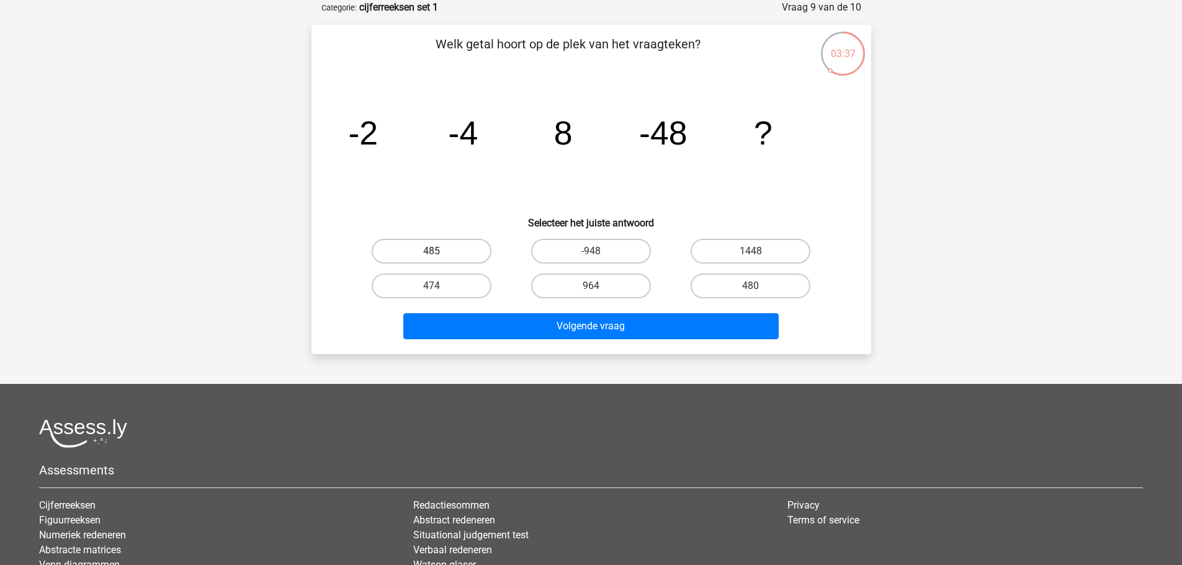  I want to click on h6: Selecteer het juiste antwoord, so click(591, 218).